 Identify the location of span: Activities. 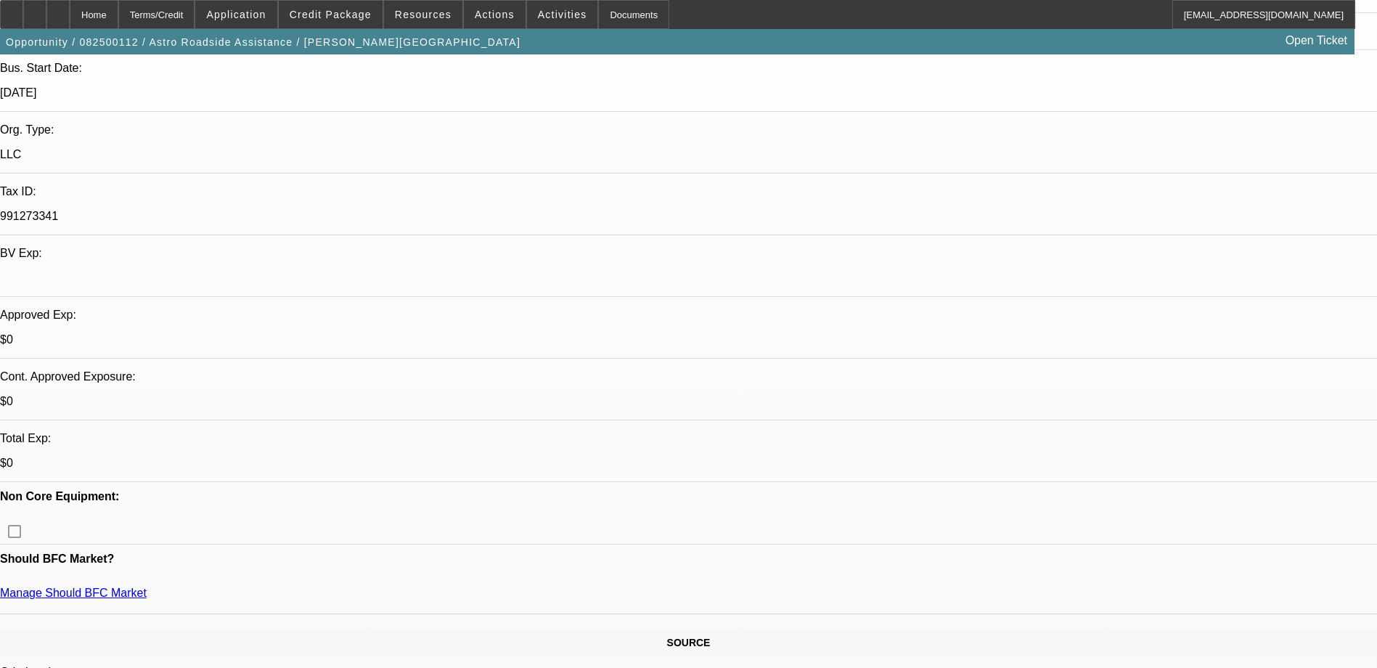
(562, 15).